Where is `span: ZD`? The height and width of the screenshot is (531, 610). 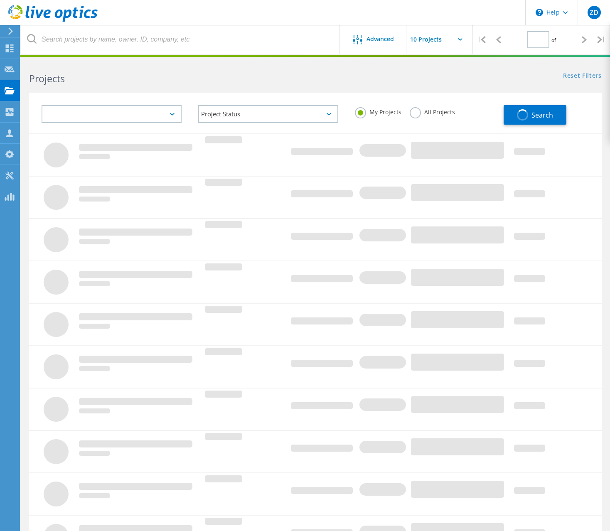 span: ZD is located at coordinates (593, 12).